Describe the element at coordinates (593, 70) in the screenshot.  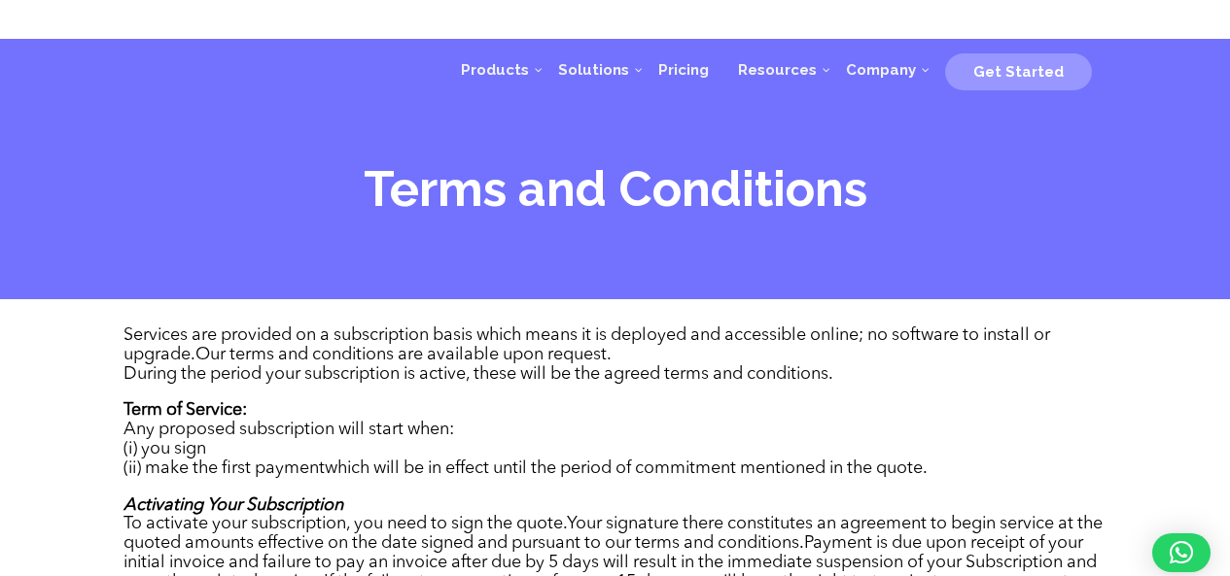
I see `span: Solutions` at that location.